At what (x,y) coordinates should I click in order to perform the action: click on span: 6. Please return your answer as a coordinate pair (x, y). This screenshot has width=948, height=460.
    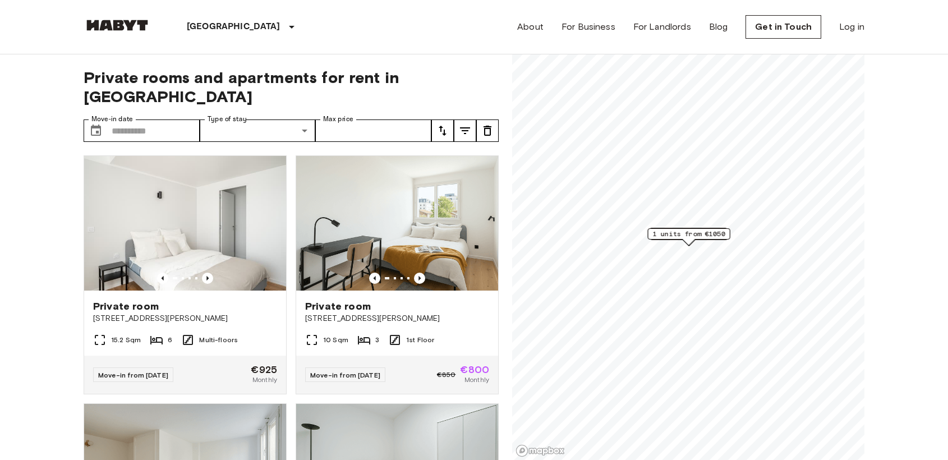
    Looking at the image, I should click on (170, 340).